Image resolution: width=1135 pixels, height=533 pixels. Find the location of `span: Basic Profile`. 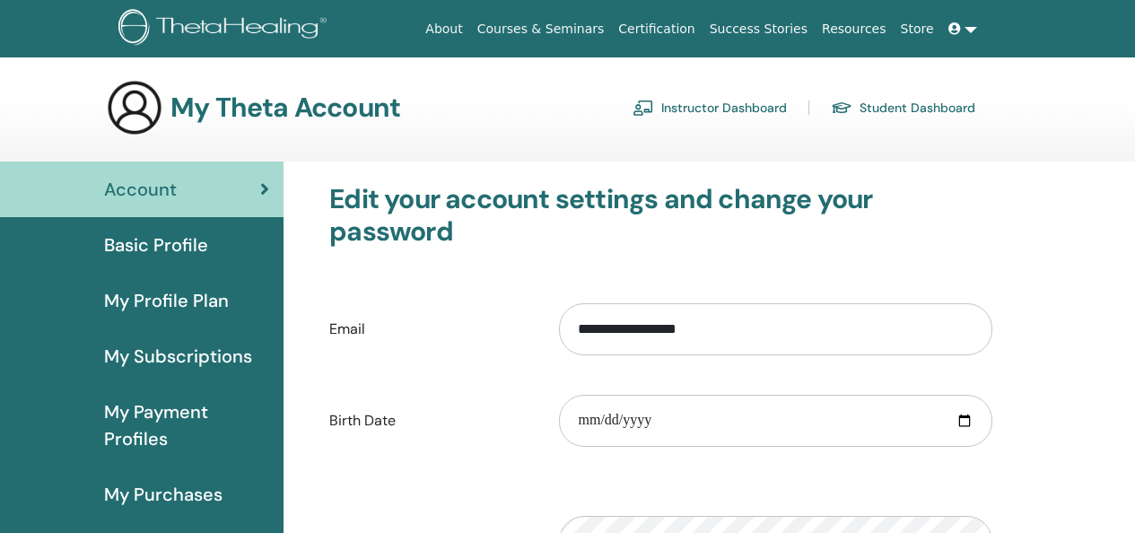

span: Basic Profile is located at coordinates (156, 245).